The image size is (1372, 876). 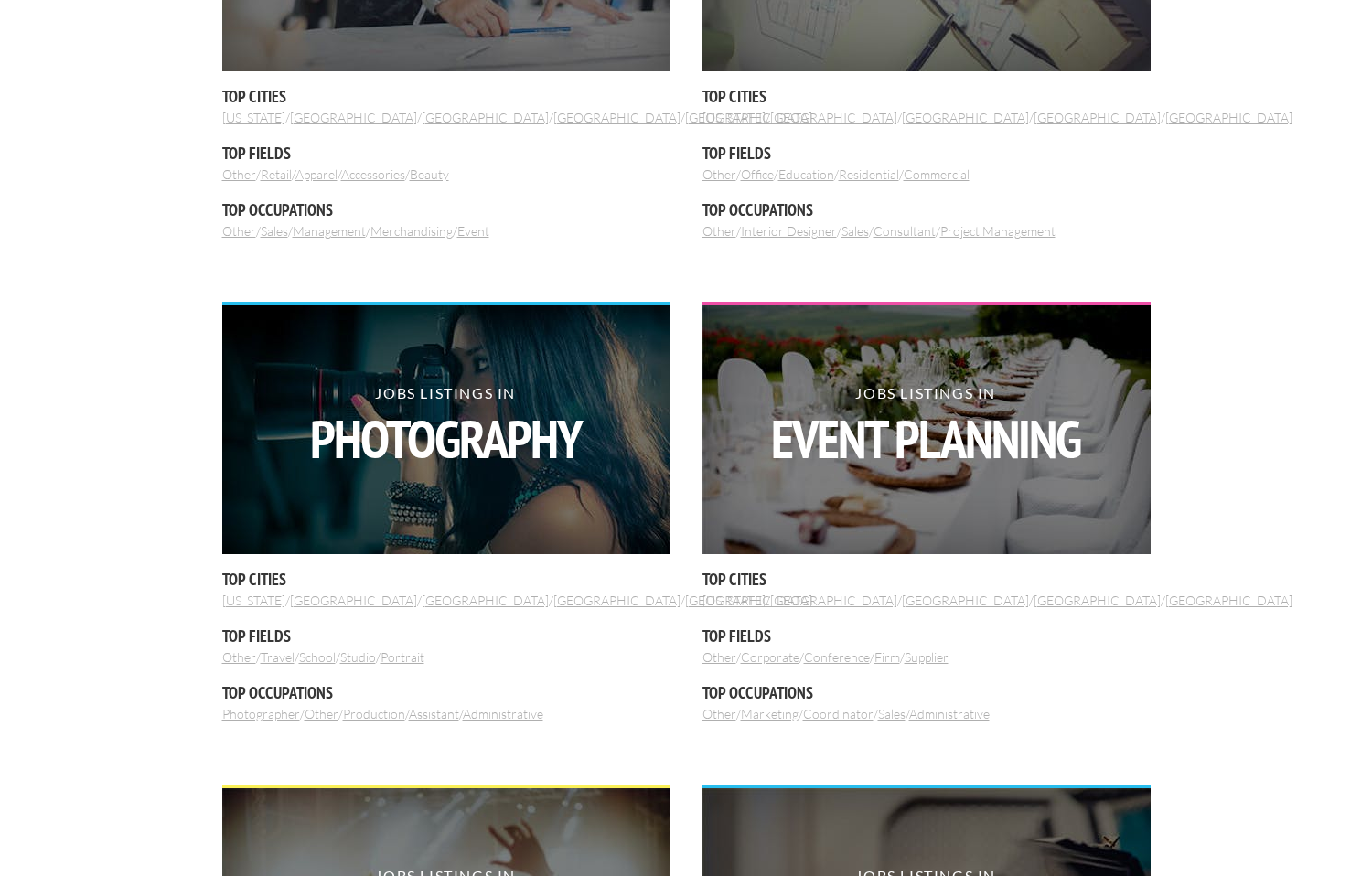 What do you see at coordinates (837, 657) in the screenshot?
I see `a: Conference` at bounding box center [837, 657].